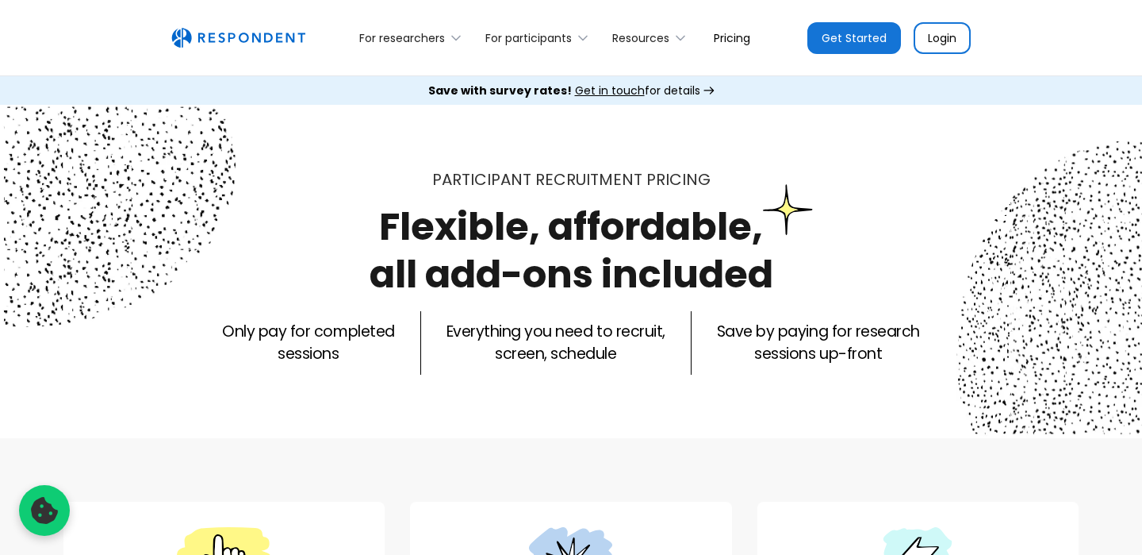 The height and width of the screenshot is (555, 1142). Describe the element at coordinates (943, 38) in the screenshot. I see `a: Login` at that location.